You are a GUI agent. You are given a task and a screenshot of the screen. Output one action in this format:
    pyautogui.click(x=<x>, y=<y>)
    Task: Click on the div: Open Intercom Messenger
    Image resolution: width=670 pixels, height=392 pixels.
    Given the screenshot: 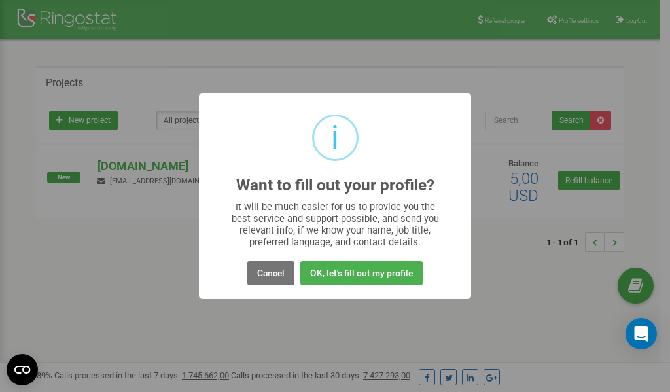 What is the action you would take?
    pyautogui.click(x=641, y=334)
    